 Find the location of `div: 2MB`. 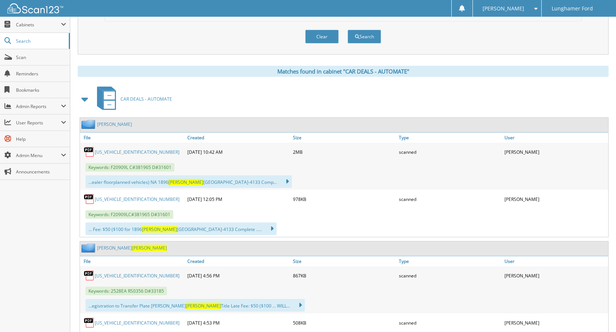

div: 2MB is located at coordinates (344, 152).